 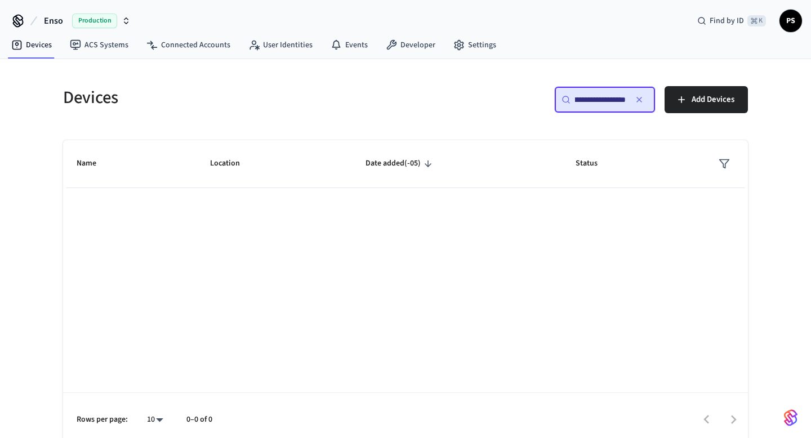 What do you see at coordinates (53, 21) in the screenshot?
I see `span: Enso` at bounding box center [53, 21].